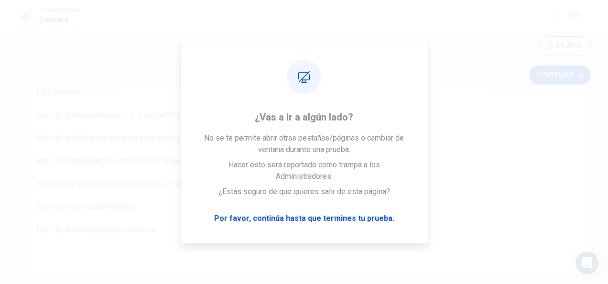 Image resolution: width=608 pixels, height=284 pixels. Describe the element at coordinates (91, 229) in the screenshot. I see `b: Continuar` at that location.